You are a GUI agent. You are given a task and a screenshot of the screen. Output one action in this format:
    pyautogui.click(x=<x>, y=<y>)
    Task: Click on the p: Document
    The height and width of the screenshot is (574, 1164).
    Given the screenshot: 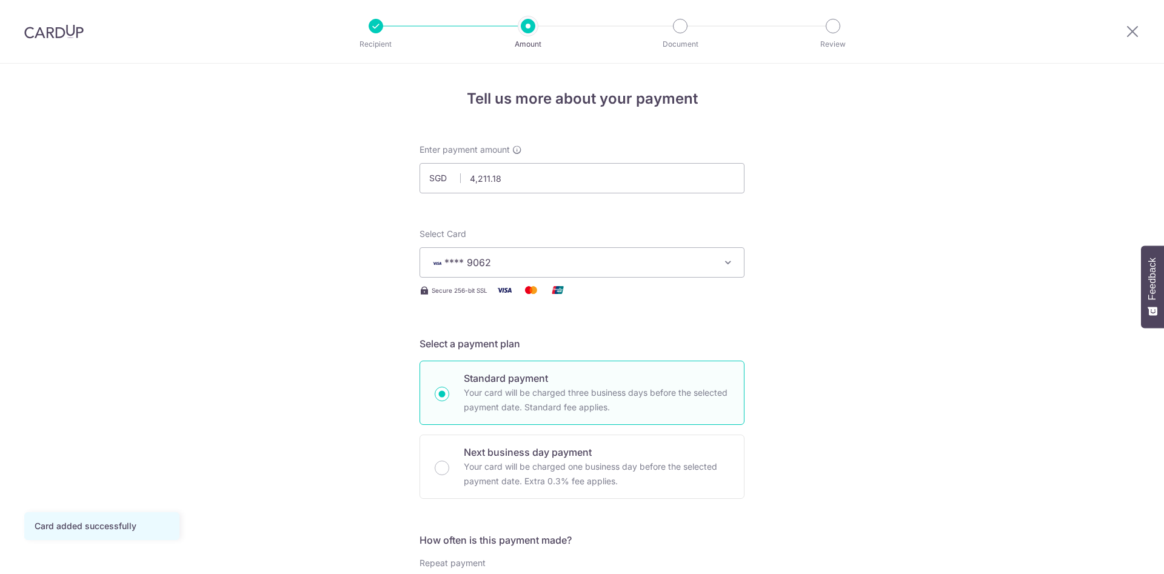 What is the action you would take?
    pyautogui.click(x=680, y=44)
    